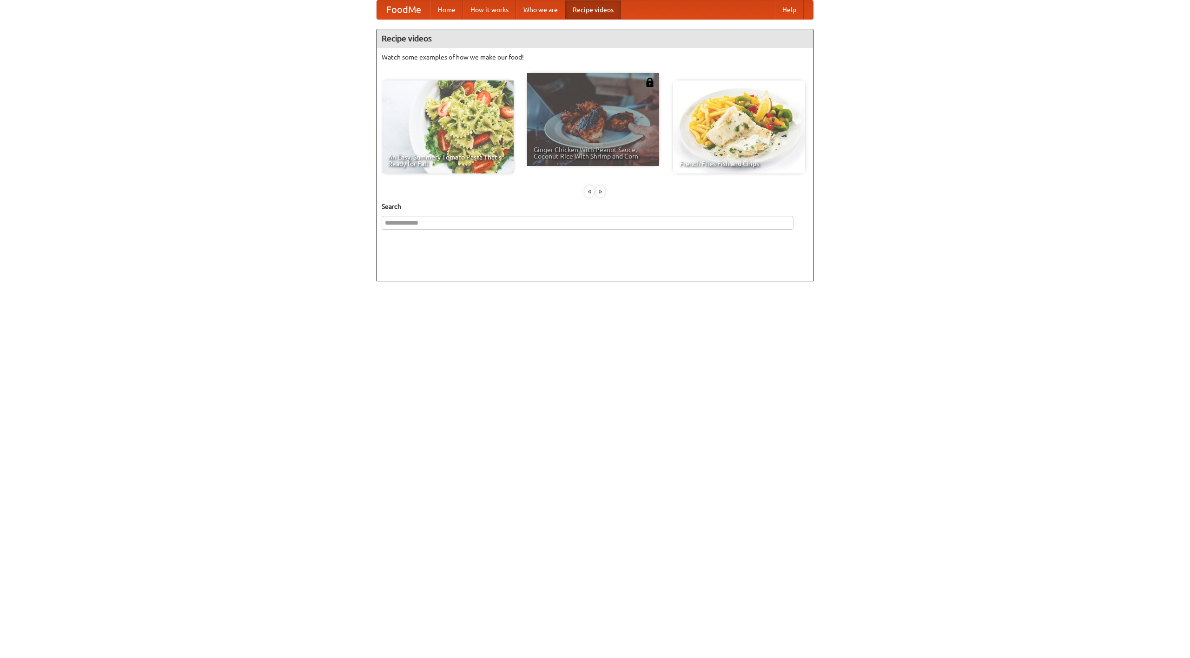 Image resolution: width=1190 pixels, height=658 pixels. Describe the element at coordinates (739, 164) in the screenshot. I see `span: French Fries Fish and Chips` at that location.